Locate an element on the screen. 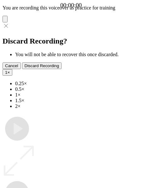 The image size is (142, 188). li: 2× is located at coordinates (77, 106).